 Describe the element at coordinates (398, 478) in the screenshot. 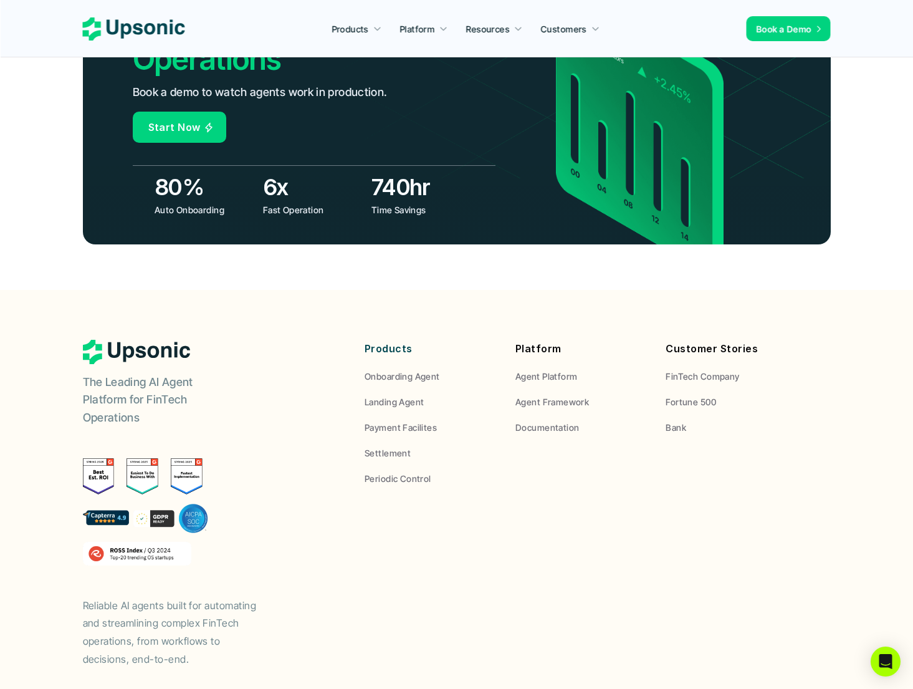

I see `p: Periodic Control` at that location.